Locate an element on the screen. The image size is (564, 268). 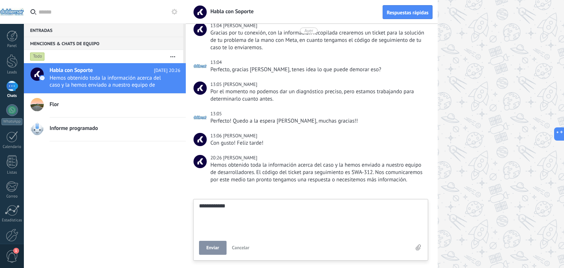
div: Calendario is located at coordinates (12, 147).